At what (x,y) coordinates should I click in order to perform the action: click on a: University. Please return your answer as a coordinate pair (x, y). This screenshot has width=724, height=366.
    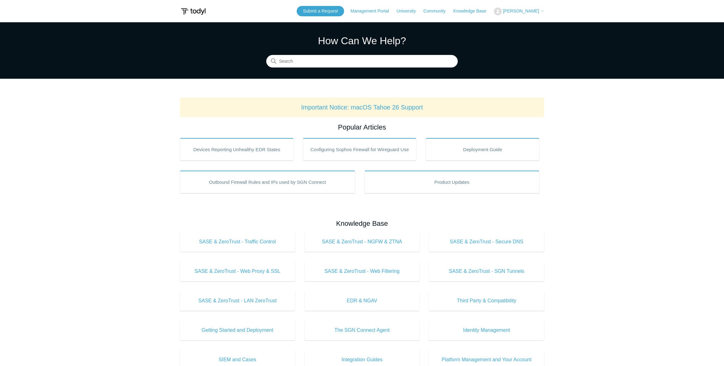
    Looking at the image, I should click on (409, 11).